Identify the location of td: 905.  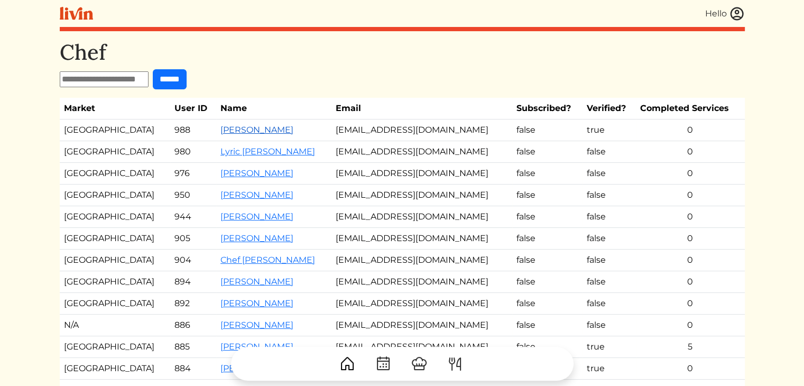
(193, 238).